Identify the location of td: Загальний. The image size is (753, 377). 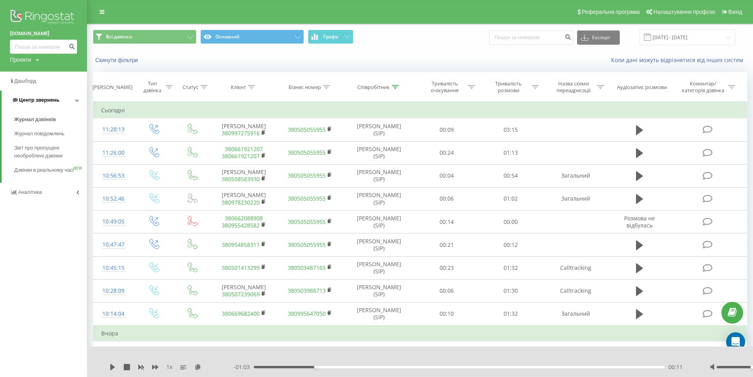
(575, 175).